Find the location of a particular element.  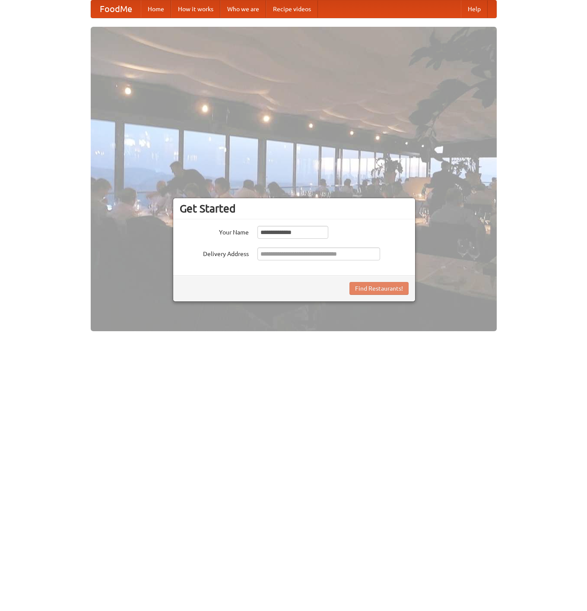

a: Who we are is located at coordinates (243, 9).